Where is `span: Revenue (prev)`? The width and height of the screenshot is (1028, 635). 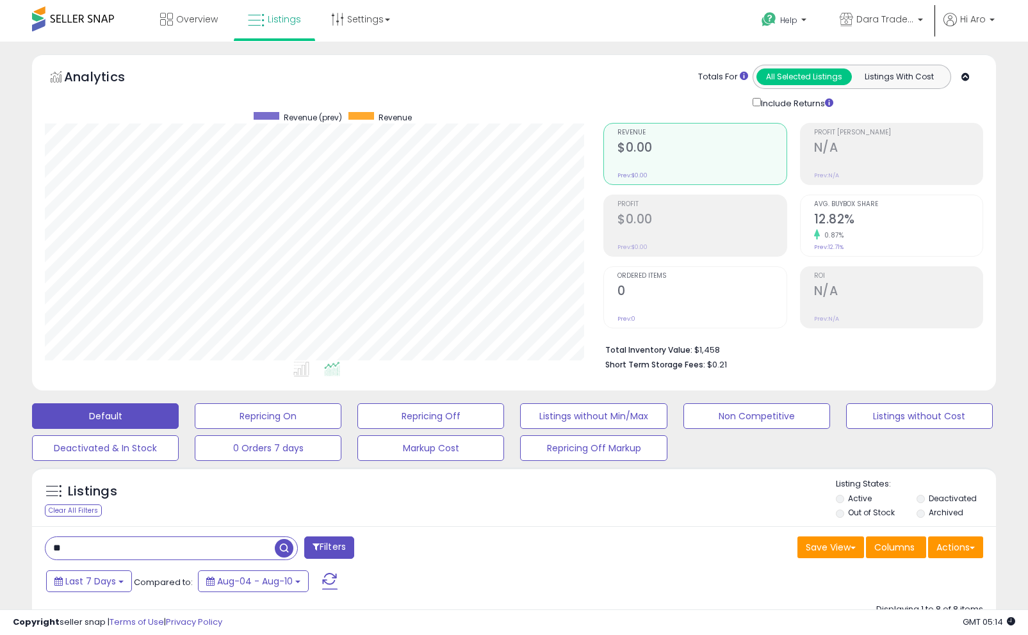
span: Revenue (prev) is located at coordinates (312, 117).